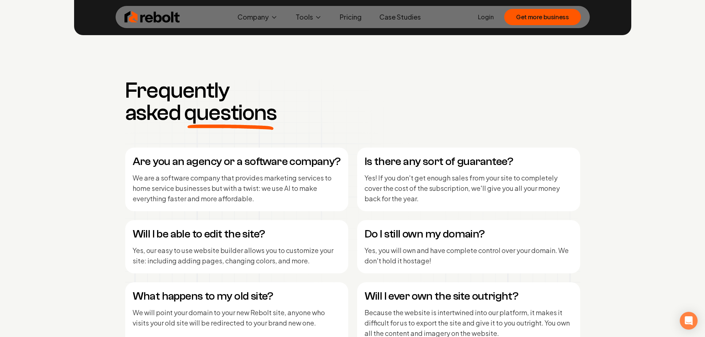  I want to click on a: Case Studies, so click(400, 17).